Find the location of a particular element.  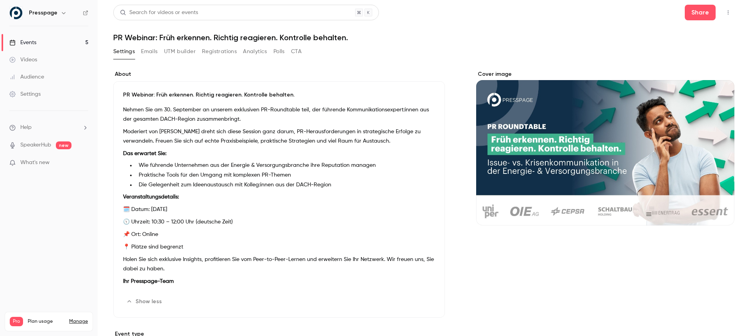

button: Polls is located at coordinates (279, 52).